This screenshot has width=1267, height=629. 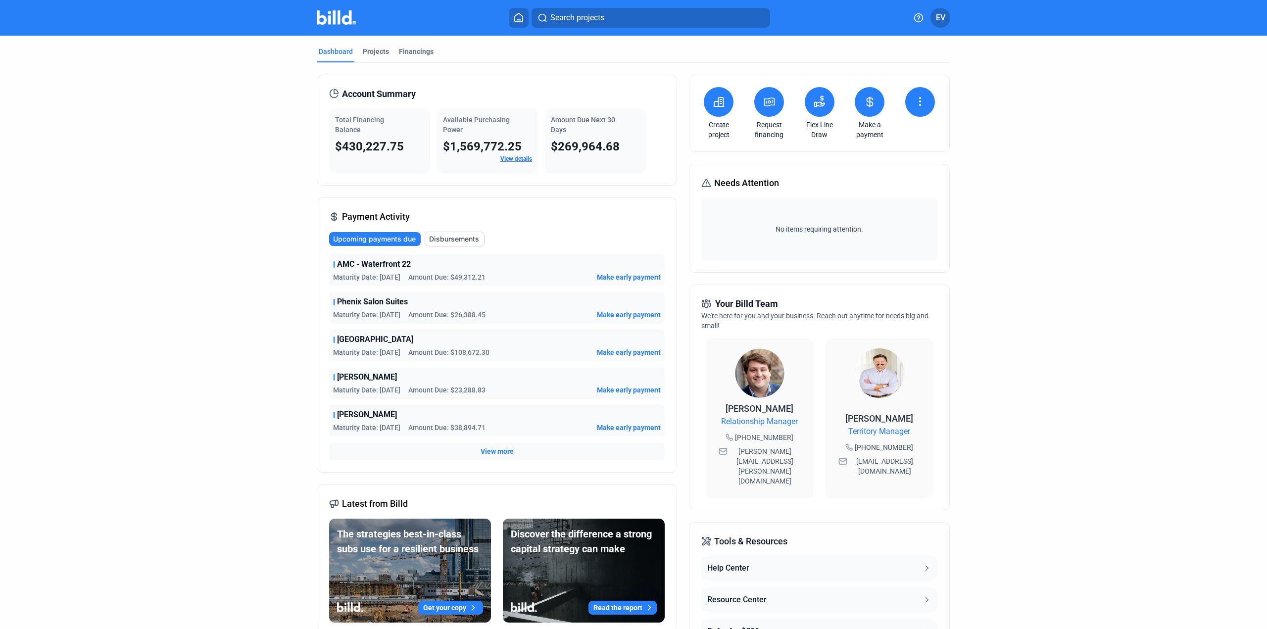 I want to click on button: Get your copy, so click(x=450, y=608).